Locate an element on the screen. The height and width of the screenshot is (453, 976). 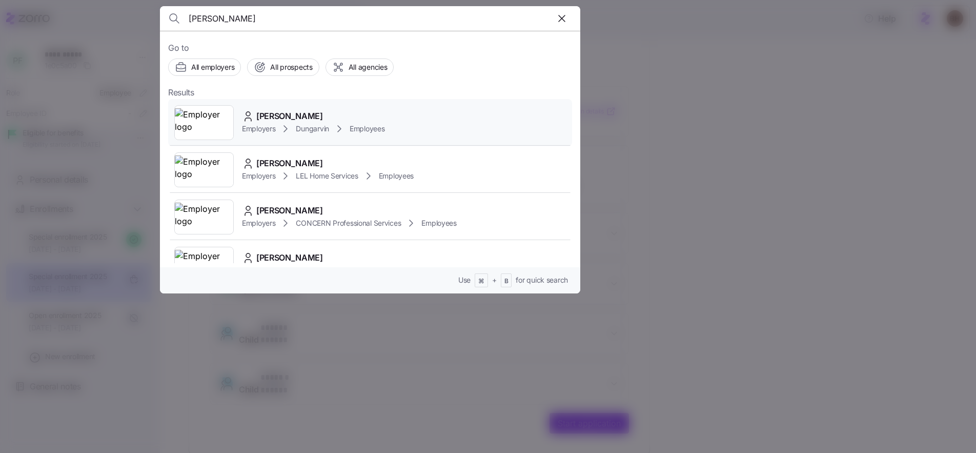
button: All prospects is located at coordinates (283, 67).